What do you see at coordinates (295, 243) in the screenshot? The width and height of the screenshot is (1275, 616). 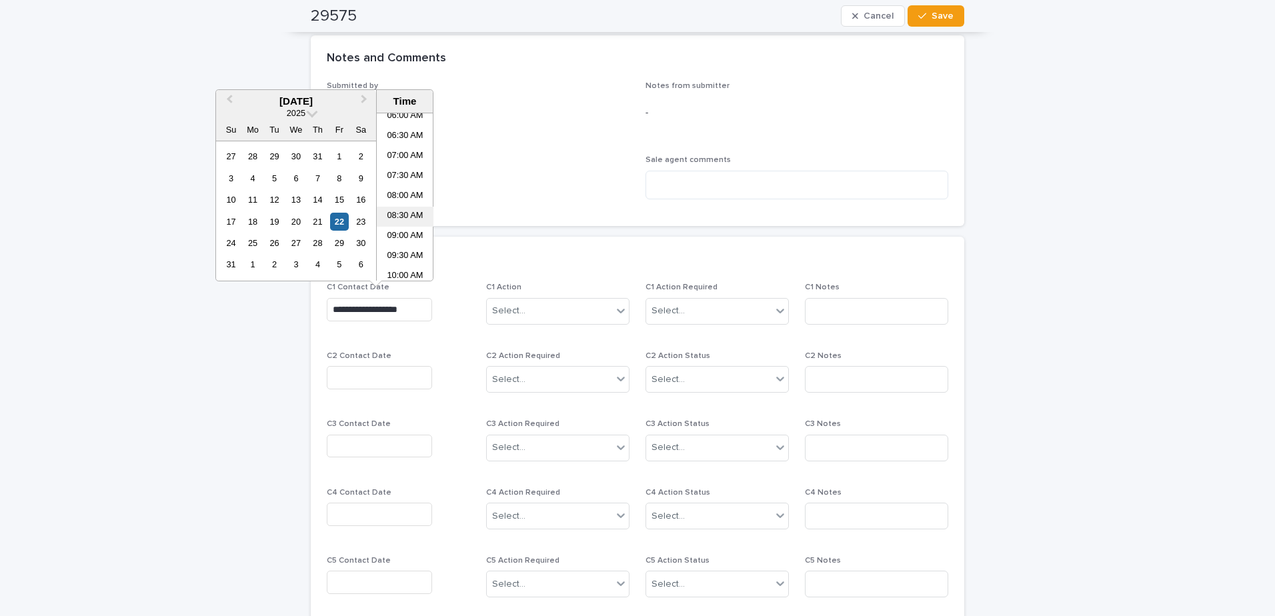 I see `div: Choose Wednesday, August 27th, 2025` at bounding box center [295, 243].